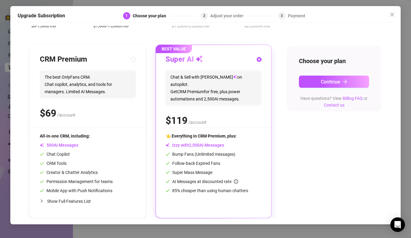 The width and height of the screenshot is (411, 238). What do you see at coordinates (229, 16) in the screenshot?
I see `div: Adjust your order` at bounding box center [229, 16].